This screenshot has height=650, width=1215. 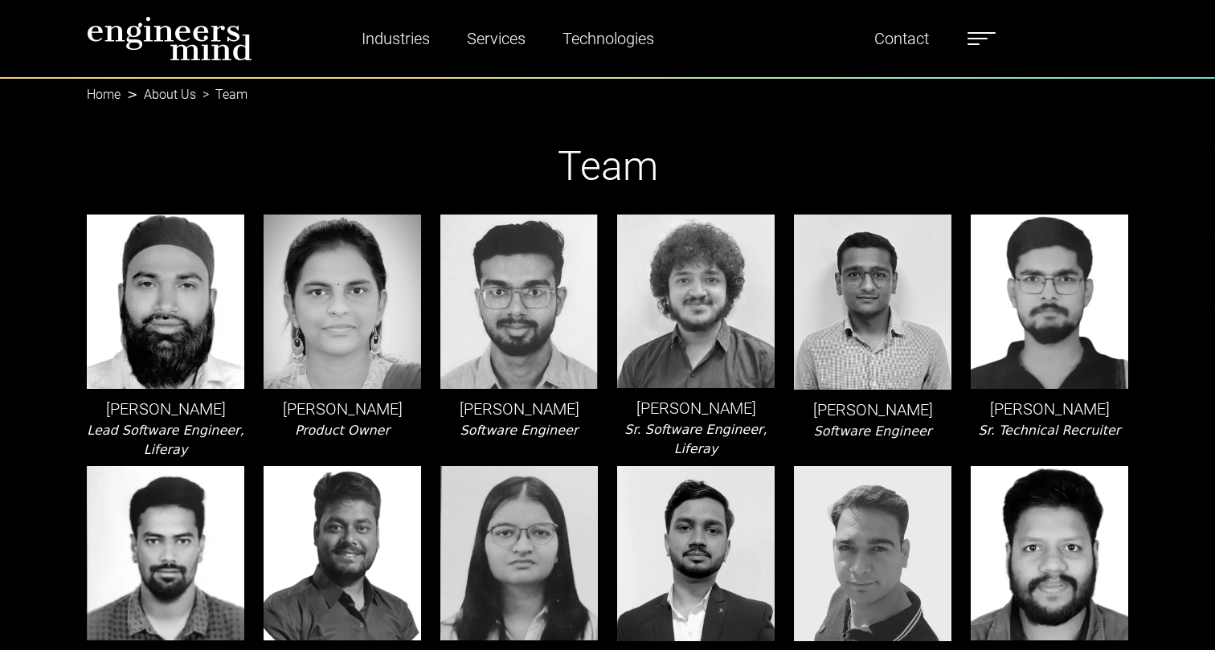 I want to click on i: Sr. Software Engineer, Liferay, so click(x=695, y=439).